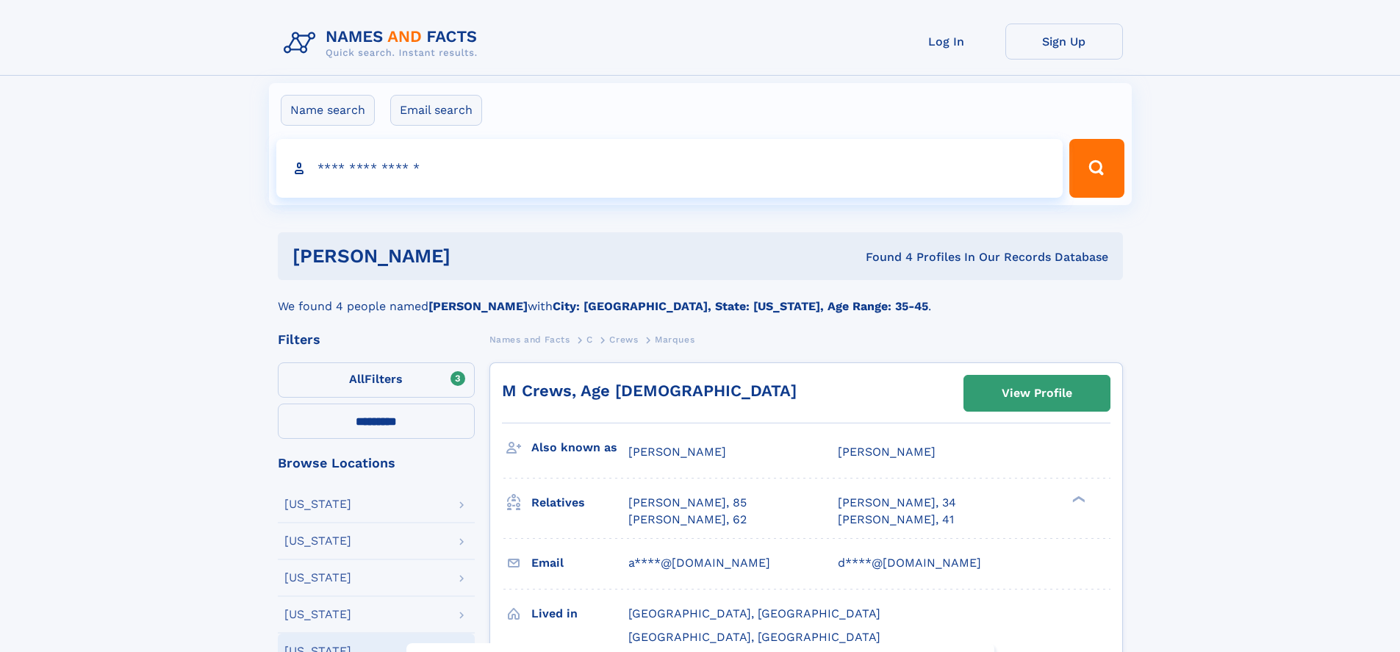  What do you see at coordinates (675, 340) in the screenshot?
I see `span: Marques` at bounding box center [675, 340].